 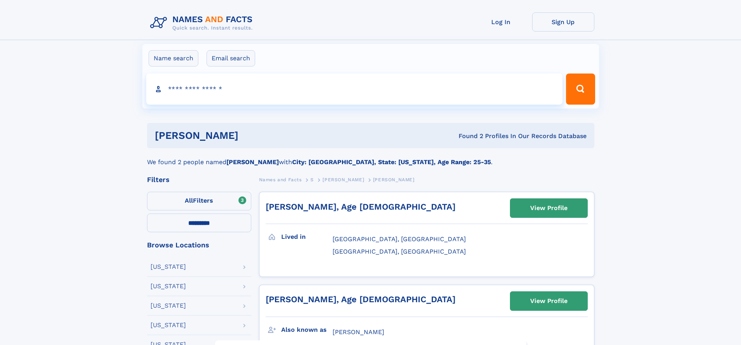 I want to click on label: Filters, so click(x=199, y=201).